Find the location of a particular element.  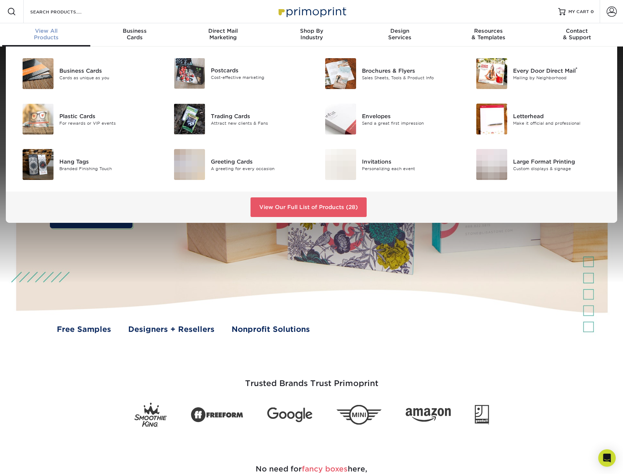

a: View AllProducts is located at coordinates (46, 35).